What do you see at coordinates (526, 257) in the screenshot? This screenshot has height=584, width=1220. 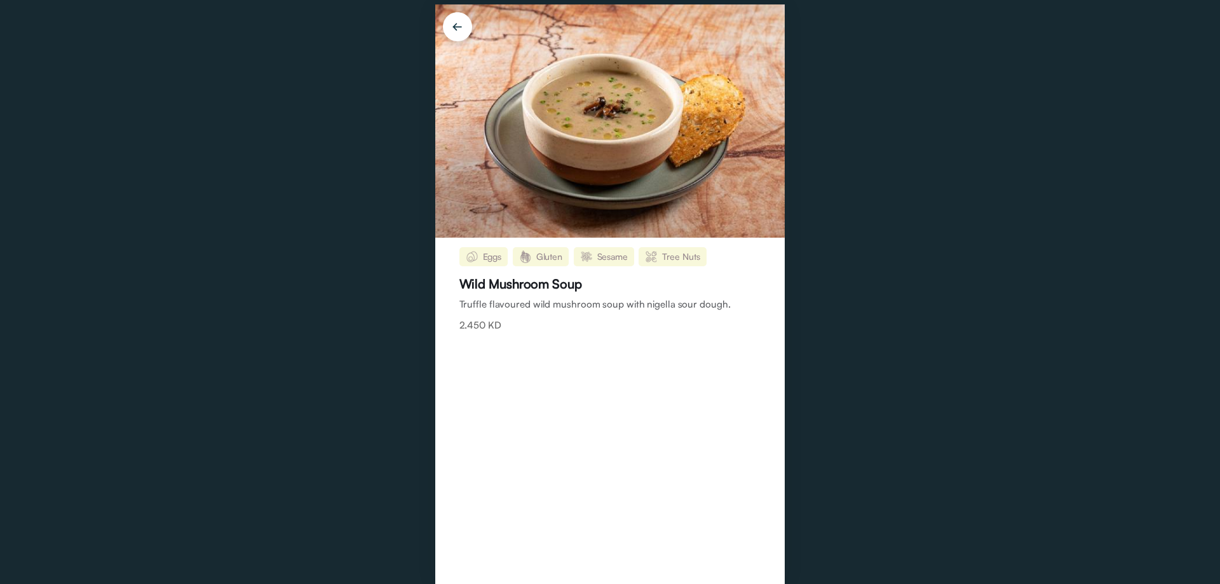 I see `img: Gluten.png` at bounding box center [526, 257].